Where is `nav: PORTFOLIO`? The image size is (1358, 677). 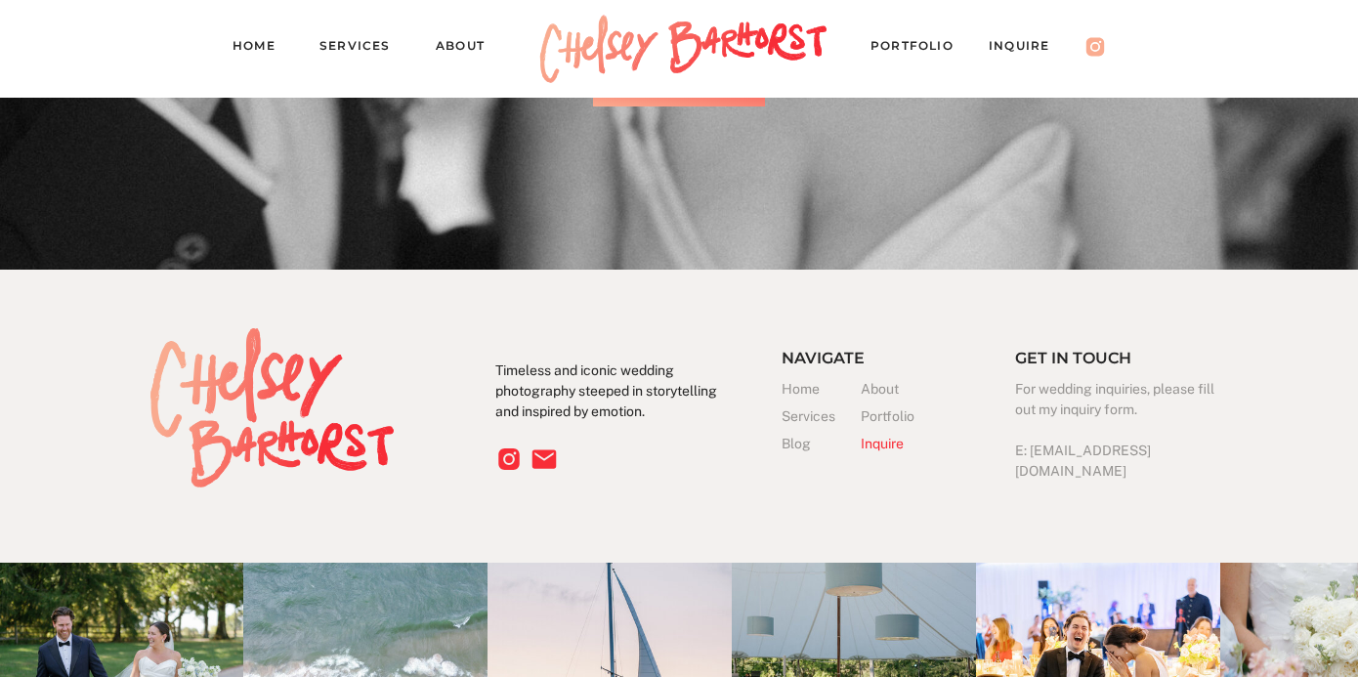 nav: PORTFOLIO is located at coordinates (921, 49).